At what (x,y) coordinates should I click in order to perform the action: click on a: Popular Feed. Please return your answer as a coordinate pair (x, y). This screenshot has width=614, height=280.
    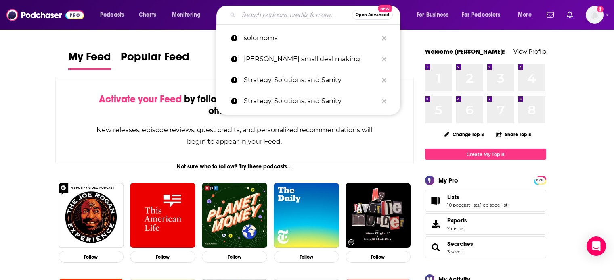
    Looking at the image, I should click on (155, 60).